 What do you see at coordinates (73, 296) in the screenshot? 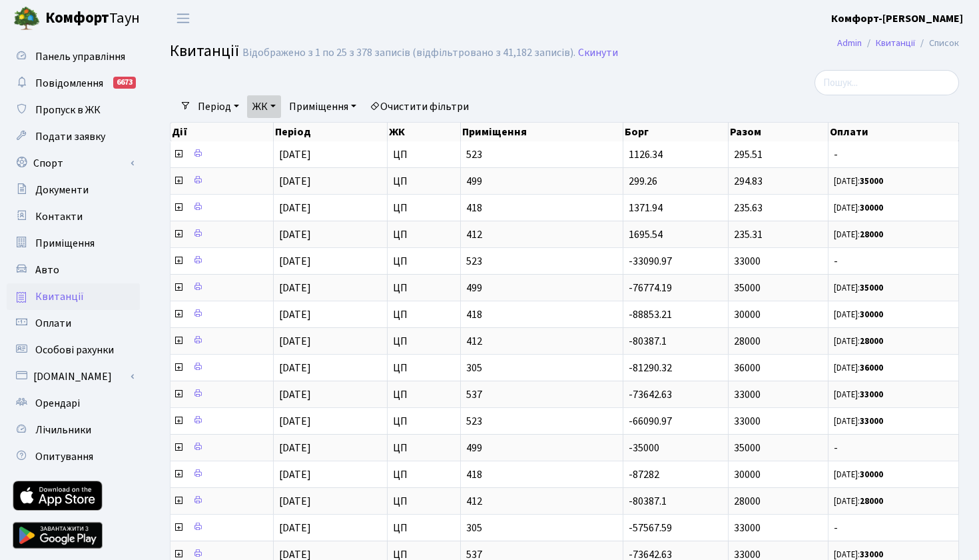
I see `a: Квитанції` at bounding box center [73, 296].